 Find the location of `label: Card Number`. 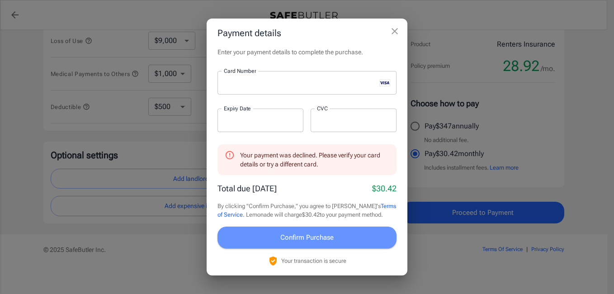

label: Card Number is located at coordinates (240, 71).